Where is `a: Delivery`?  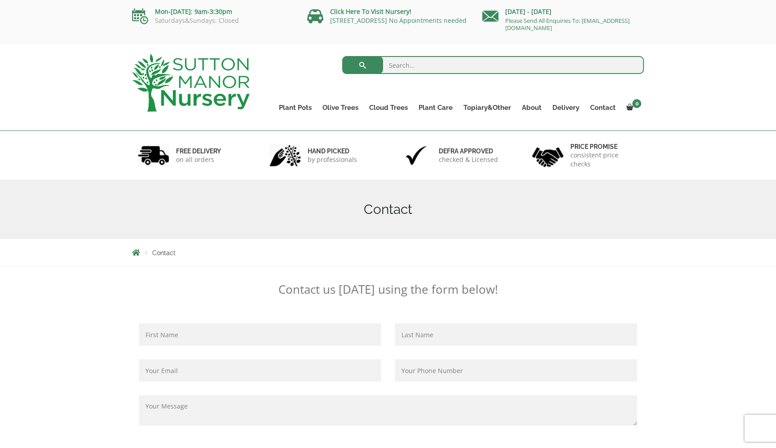 a: Delivery is located at coordinates (566, 108).